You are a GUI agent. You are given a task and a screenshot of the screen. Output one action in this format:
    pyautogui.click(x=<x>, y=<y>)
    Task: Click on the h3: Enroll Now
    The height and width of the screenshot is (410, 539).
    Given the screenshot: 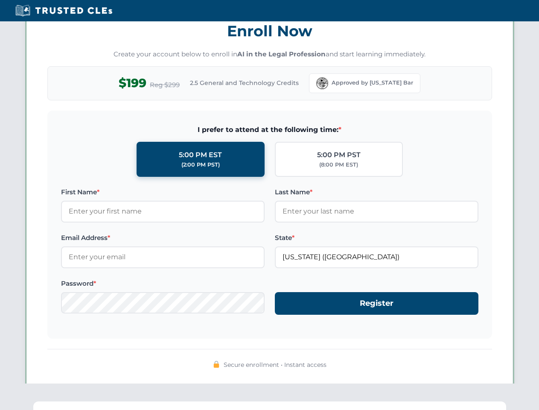 What is the action you would take?
    pyautogui.click(x=270, y=31)
    